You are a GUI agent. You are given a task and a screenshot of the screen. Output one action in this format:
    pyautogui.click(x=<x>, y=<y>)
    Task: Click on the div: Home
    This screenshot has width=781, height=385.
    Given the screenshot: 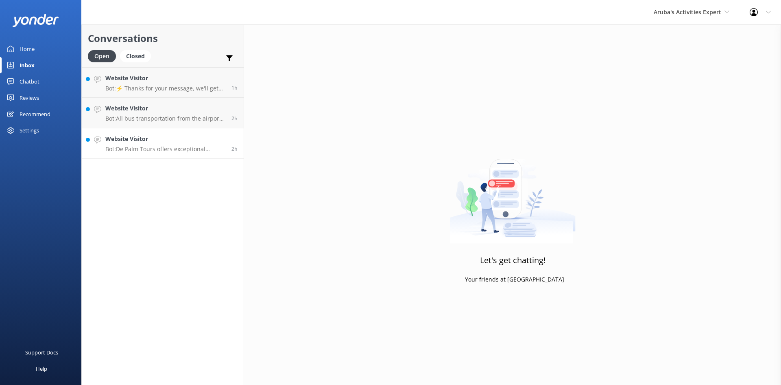 What is the action you would take?
    pyautogui.click(x=27, y=49)
    